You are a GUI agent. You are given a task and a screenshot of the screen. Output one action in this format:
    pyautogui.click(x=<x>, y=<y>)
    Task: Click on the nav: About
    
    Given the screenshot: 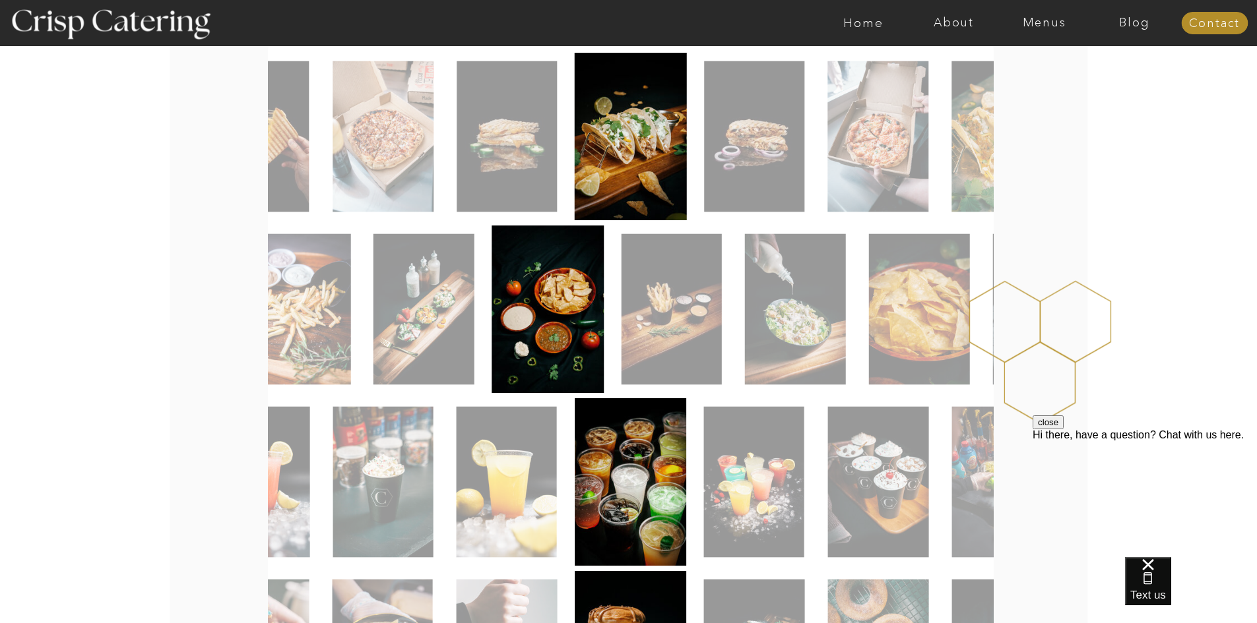 What is the action you would take?
    pyautogui.click(x=953, y=23)
    